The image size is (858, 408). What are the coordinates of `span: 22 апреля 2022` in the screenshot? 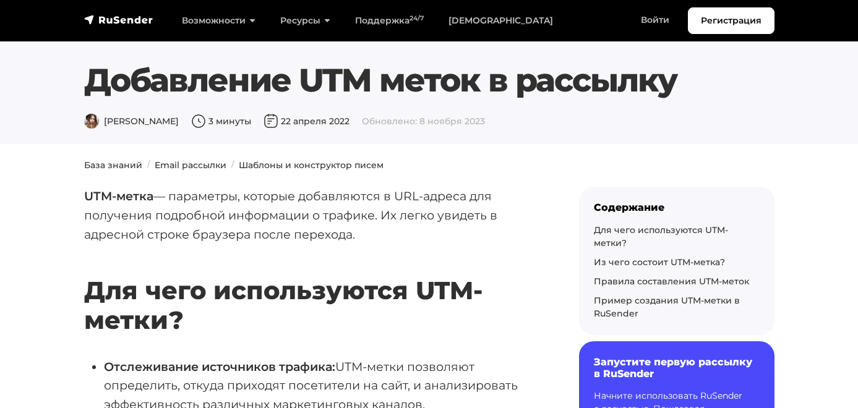 It's located at (306, 121).